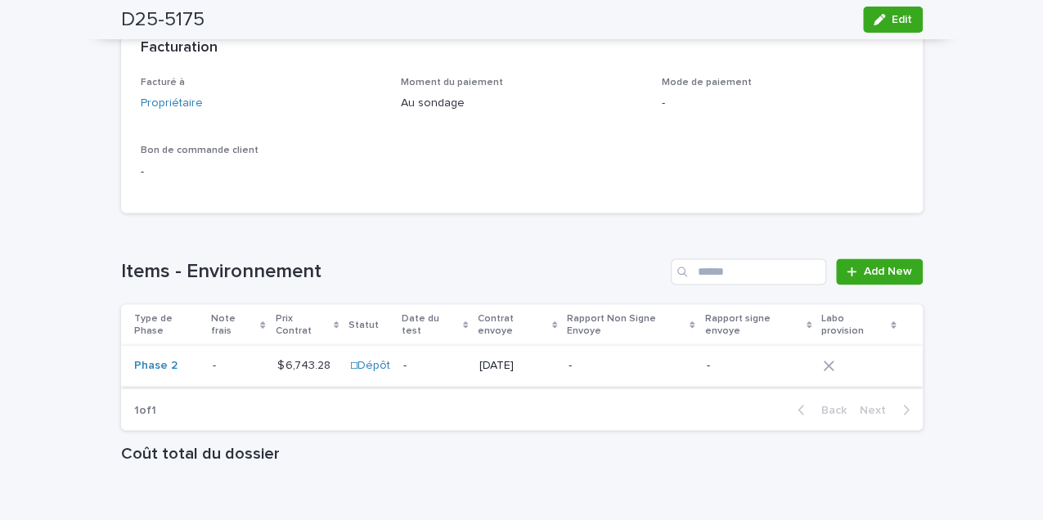 The width and height of the screenshot is (1043, 520). What do you see at coordinates (429, 324) in the screenshot?
I see `p: Date du test` at bounding box center [429, 324].